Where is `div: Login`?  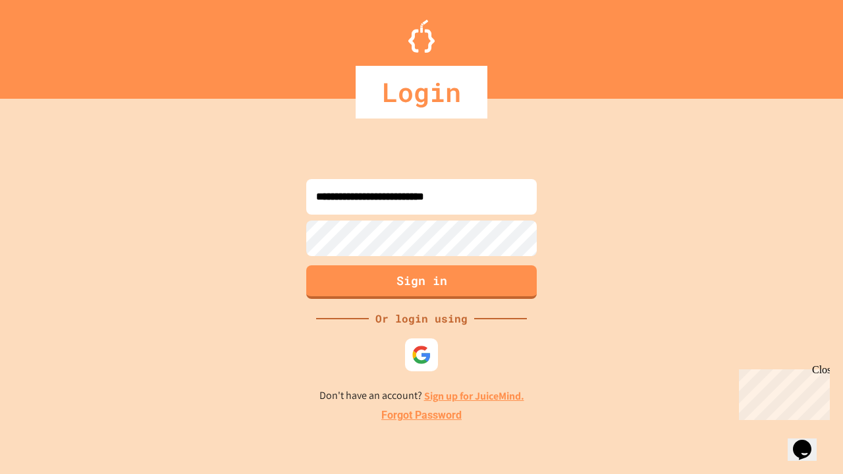
div: Login is located at coordinates (421, 92).